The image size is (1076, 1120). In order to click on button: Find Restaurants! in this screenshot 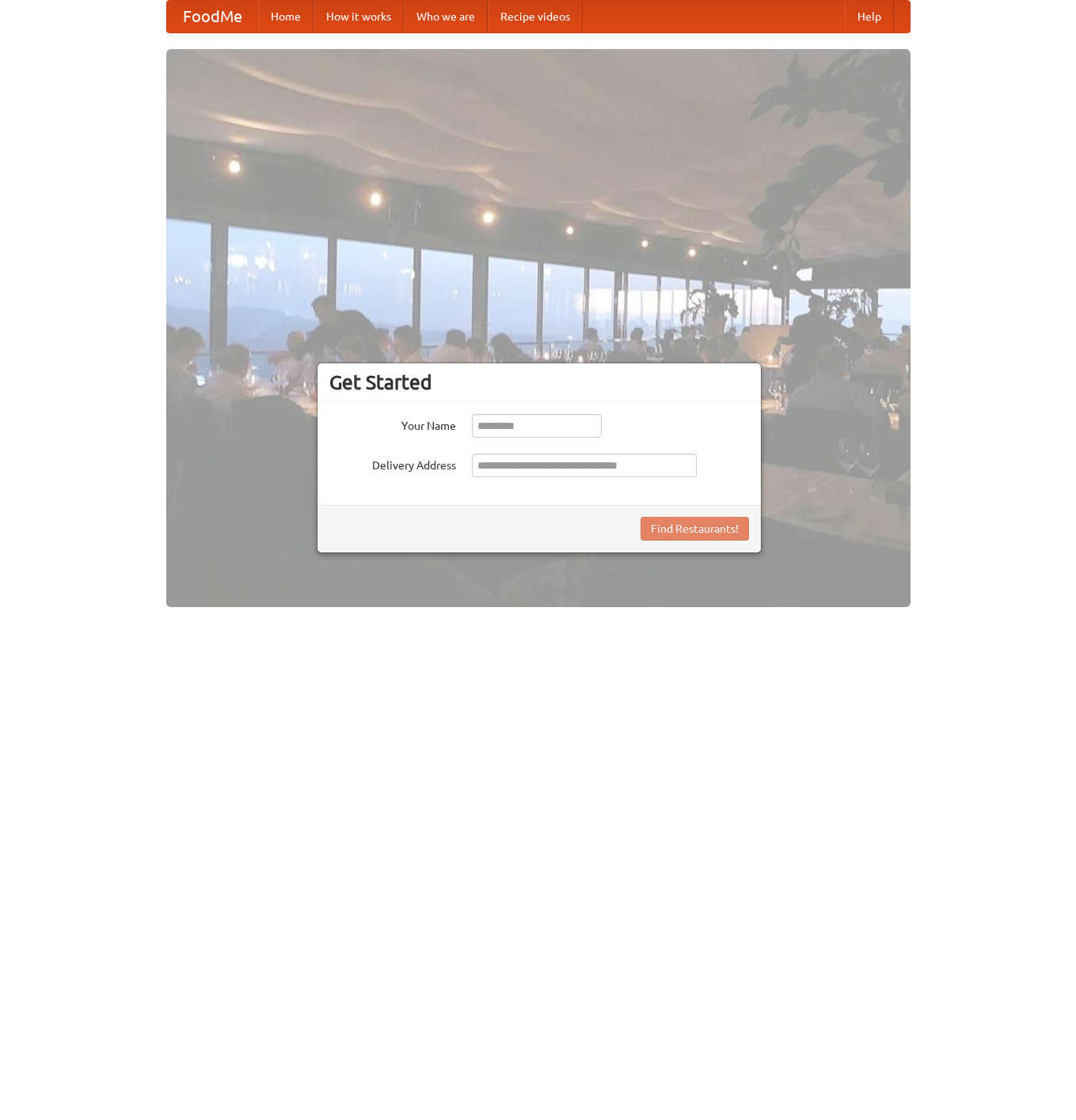, I will do `click(694, 529)`.